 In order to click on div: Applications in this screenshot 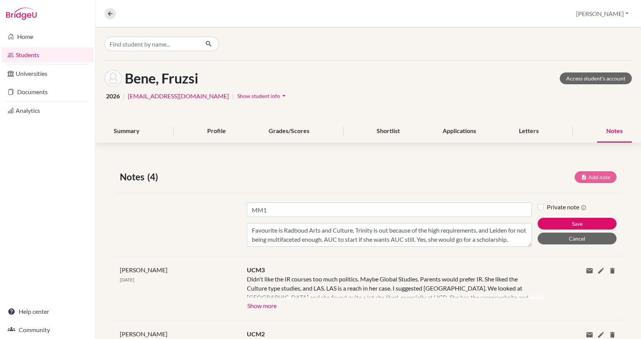, I will do `click(460, 131)`.